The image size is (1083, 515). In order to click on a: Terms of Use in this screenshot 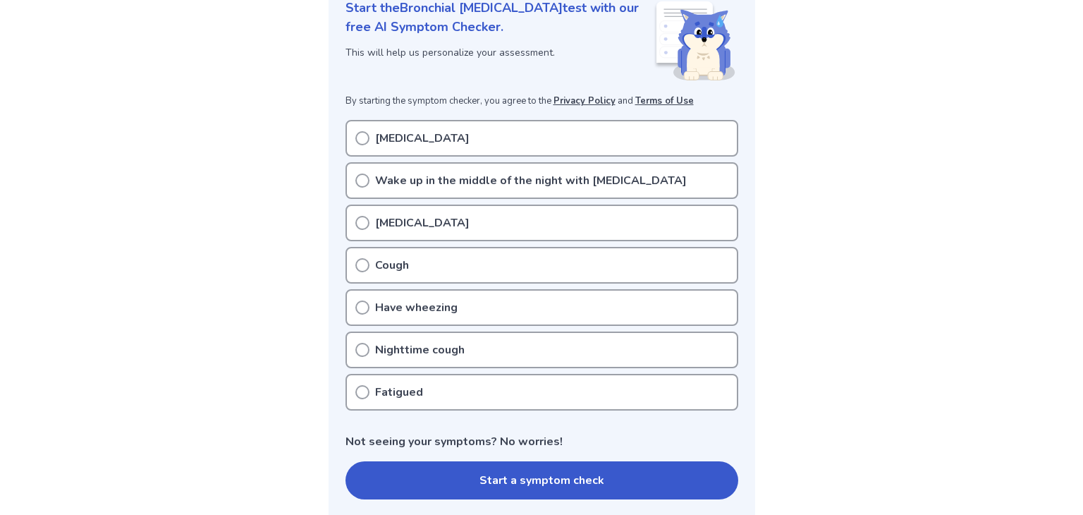, I will do `click(664, 101)`.